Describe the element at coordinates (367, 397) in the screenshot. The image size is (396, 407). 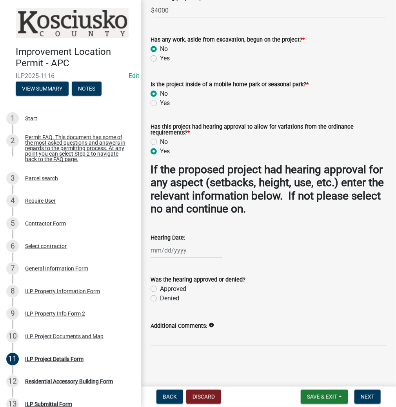
I see `button: Next` at that location.